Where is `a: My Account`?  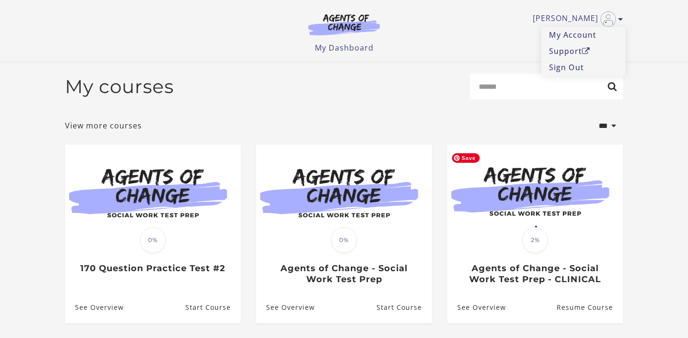 a: My Account is located at coordinates (584, 35).